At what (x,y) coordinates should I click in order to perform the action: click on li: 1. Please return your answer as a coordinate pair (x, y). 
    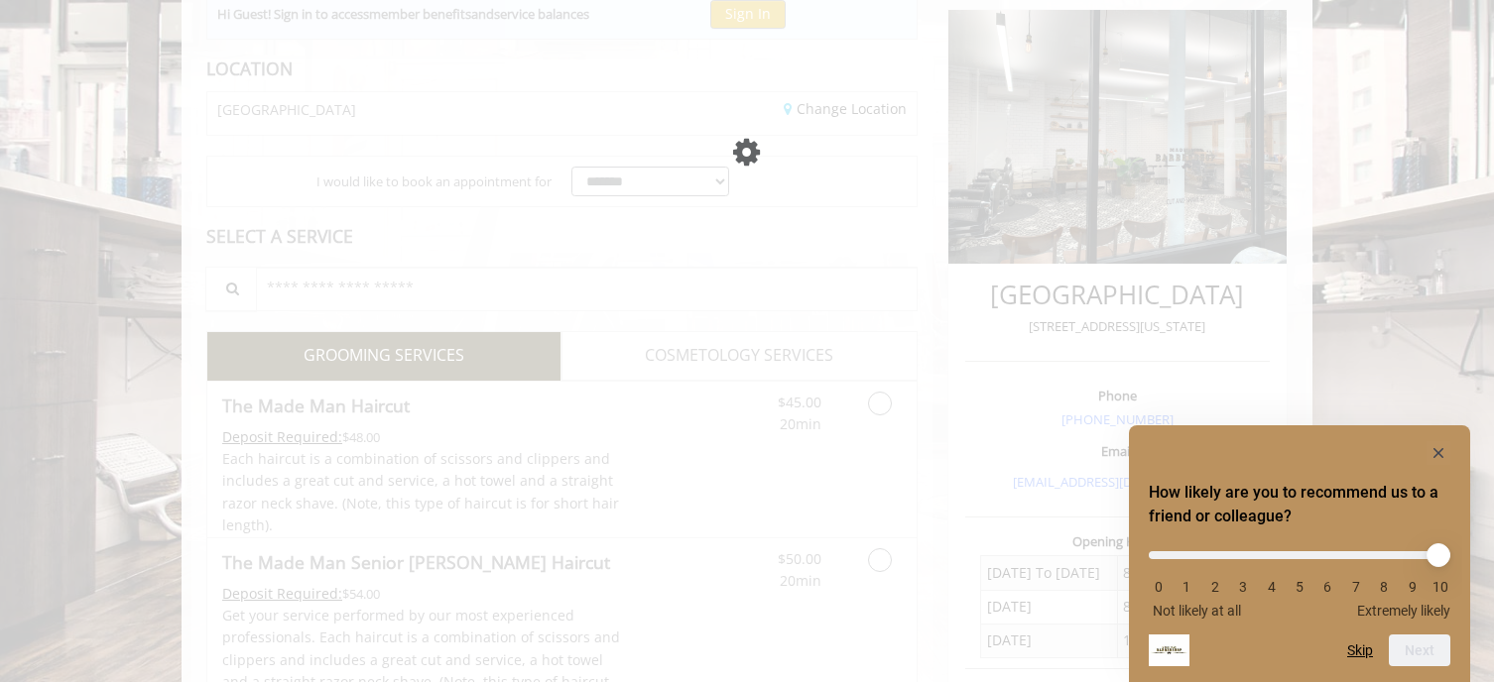
    Looking at the image, I should click on (1186, 587).